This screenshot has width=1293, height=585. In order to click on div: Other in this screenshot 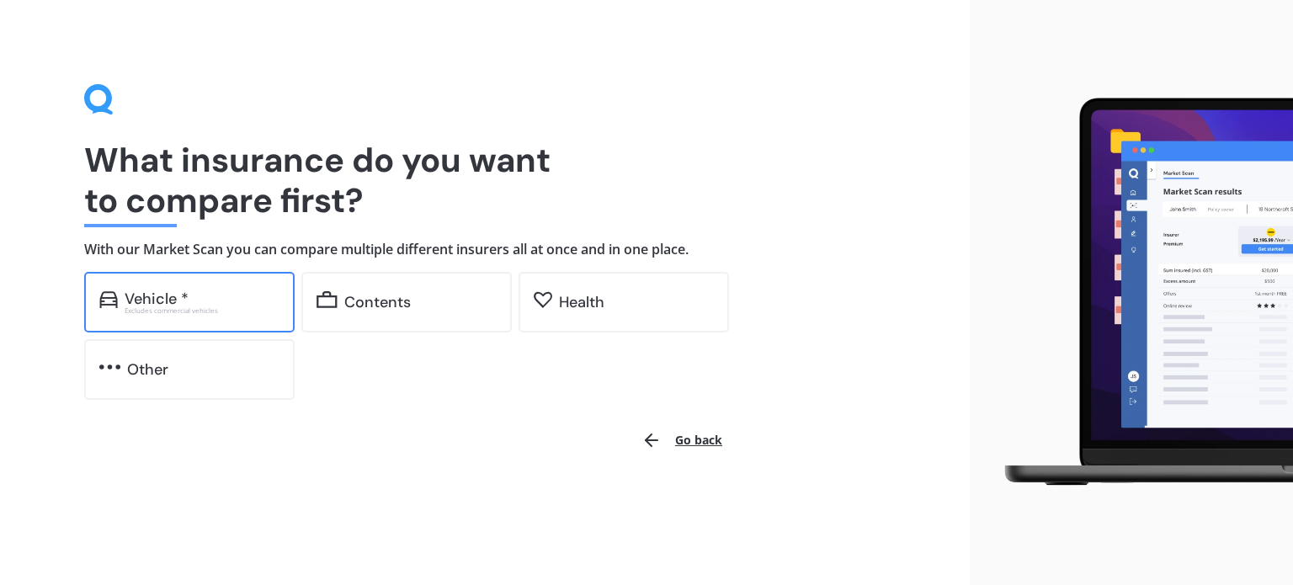, I will do `click(147, 370)`.